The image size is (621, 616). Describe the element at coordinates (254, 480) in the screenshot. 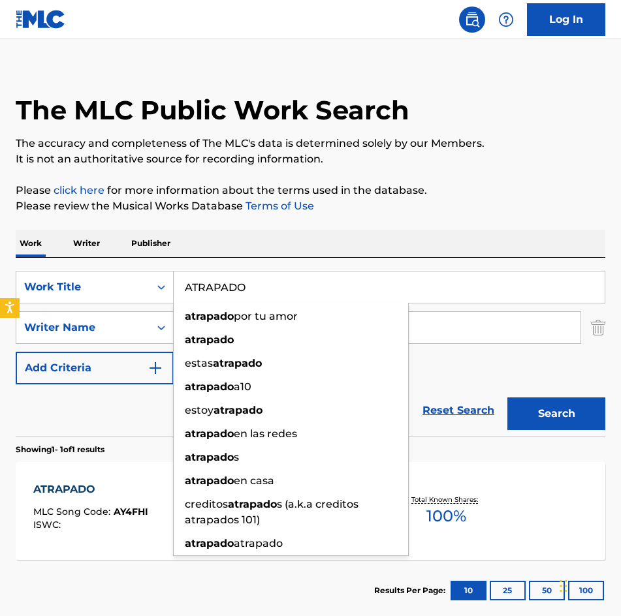

I see `span: en casa` at that location.